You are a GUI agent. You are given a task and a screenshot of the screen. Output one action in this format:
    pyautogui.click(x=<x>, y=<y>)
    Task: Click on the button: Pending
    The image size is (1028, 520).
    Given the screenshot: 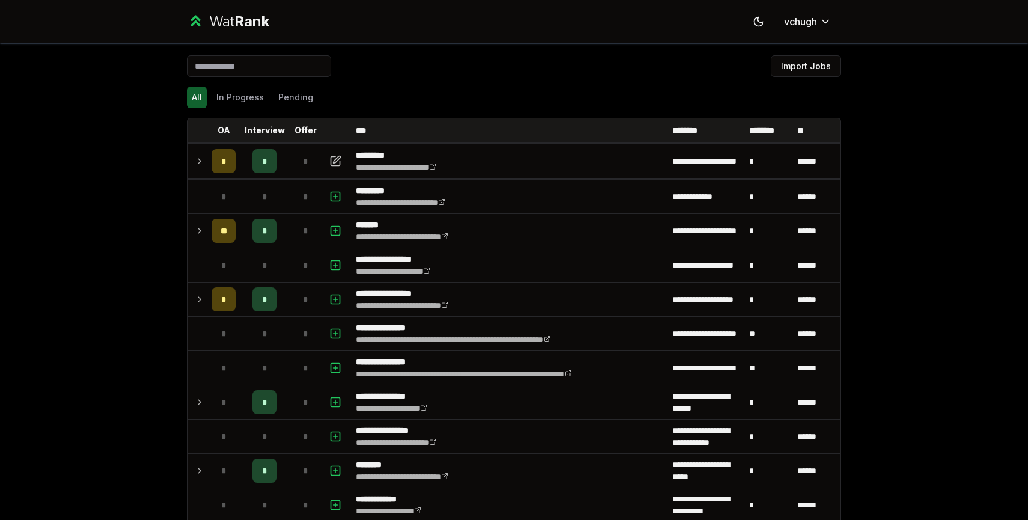 What is the action you would take?
    pyautogui.click(x=296, y=97)
    